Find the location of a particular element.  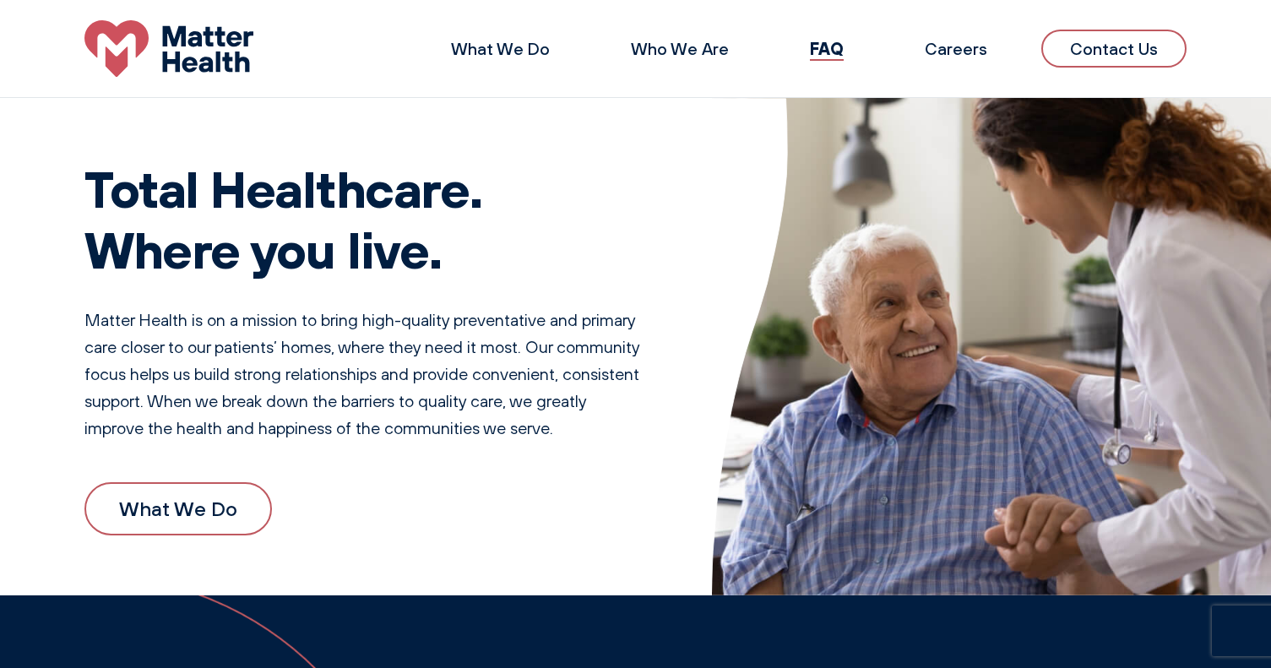

a: FAQ is located at coordinates (827, 48).